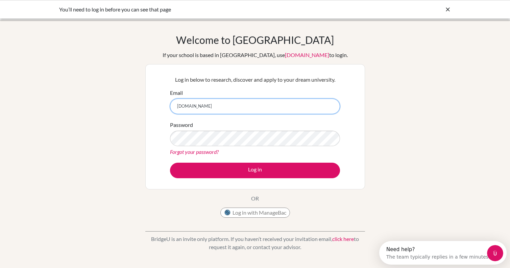 This screenshot has height=268, width=510. Describe the element at coordinates (176, 93) in the screenshot. I see `label: Email` at that location.